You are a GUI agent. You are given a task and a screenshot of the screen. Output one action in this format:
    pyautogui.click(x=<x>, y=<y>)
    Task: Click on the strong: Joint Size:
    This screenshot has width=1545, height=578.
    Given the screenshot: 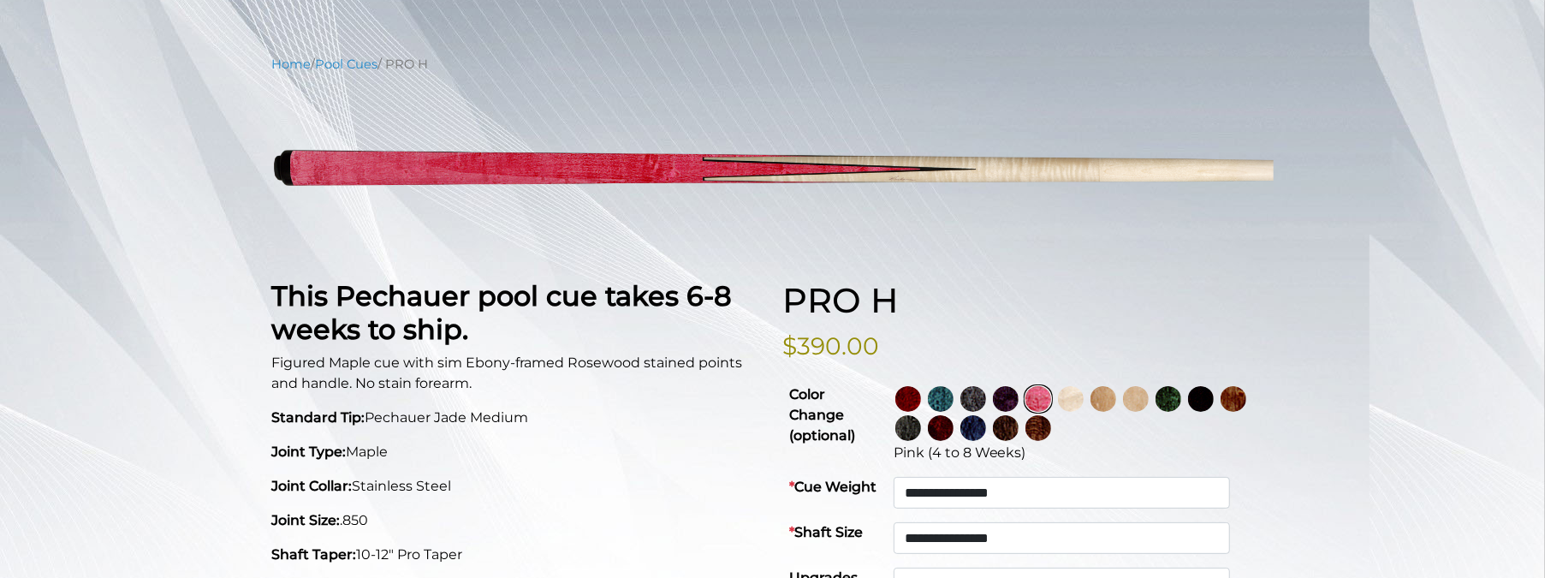 What is the action you would take?
    pyautogui.click(x=307, y=520)
    